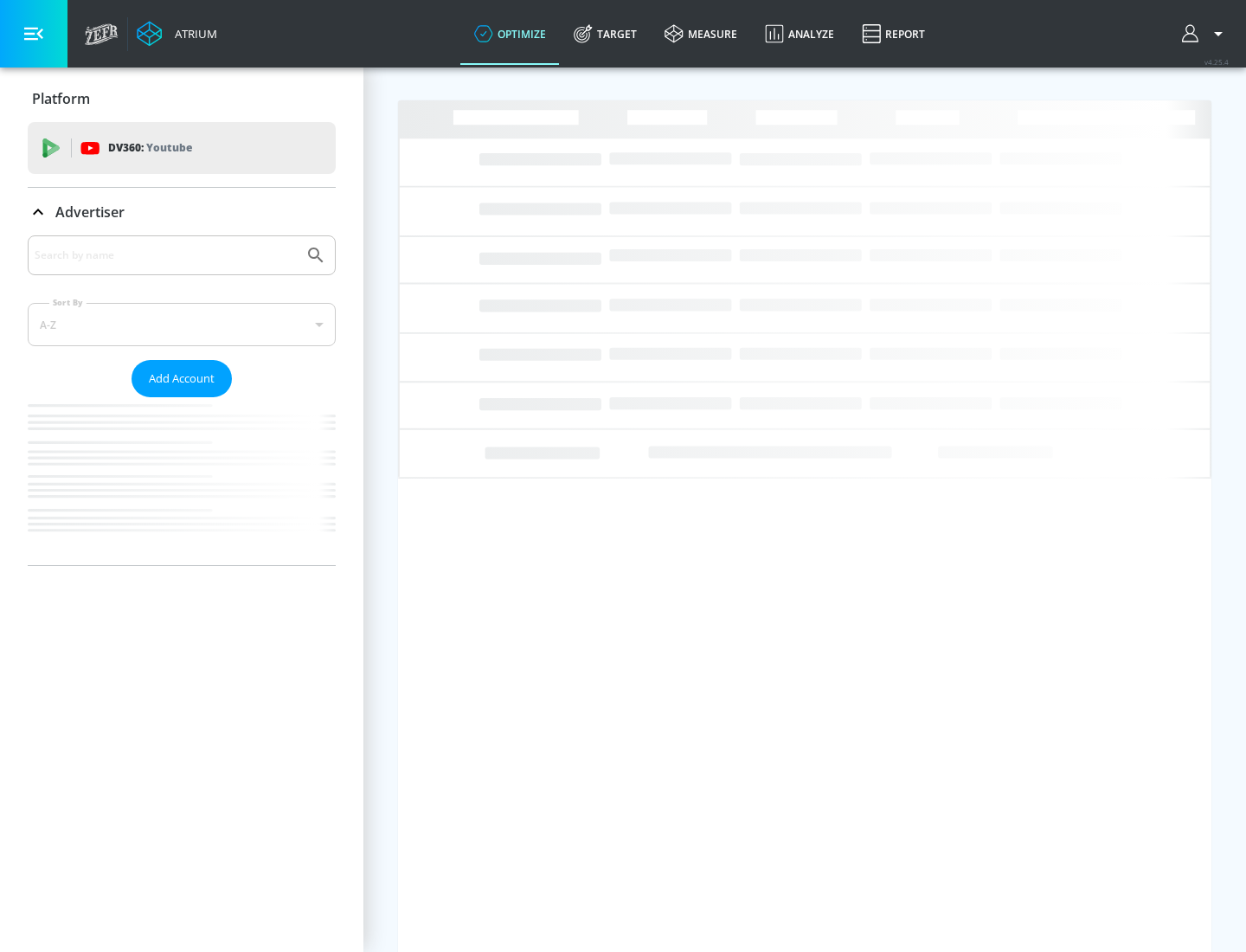  Describe the element at coordinates (181, 99) in the screenshot. I see `div: Platform` at that location.